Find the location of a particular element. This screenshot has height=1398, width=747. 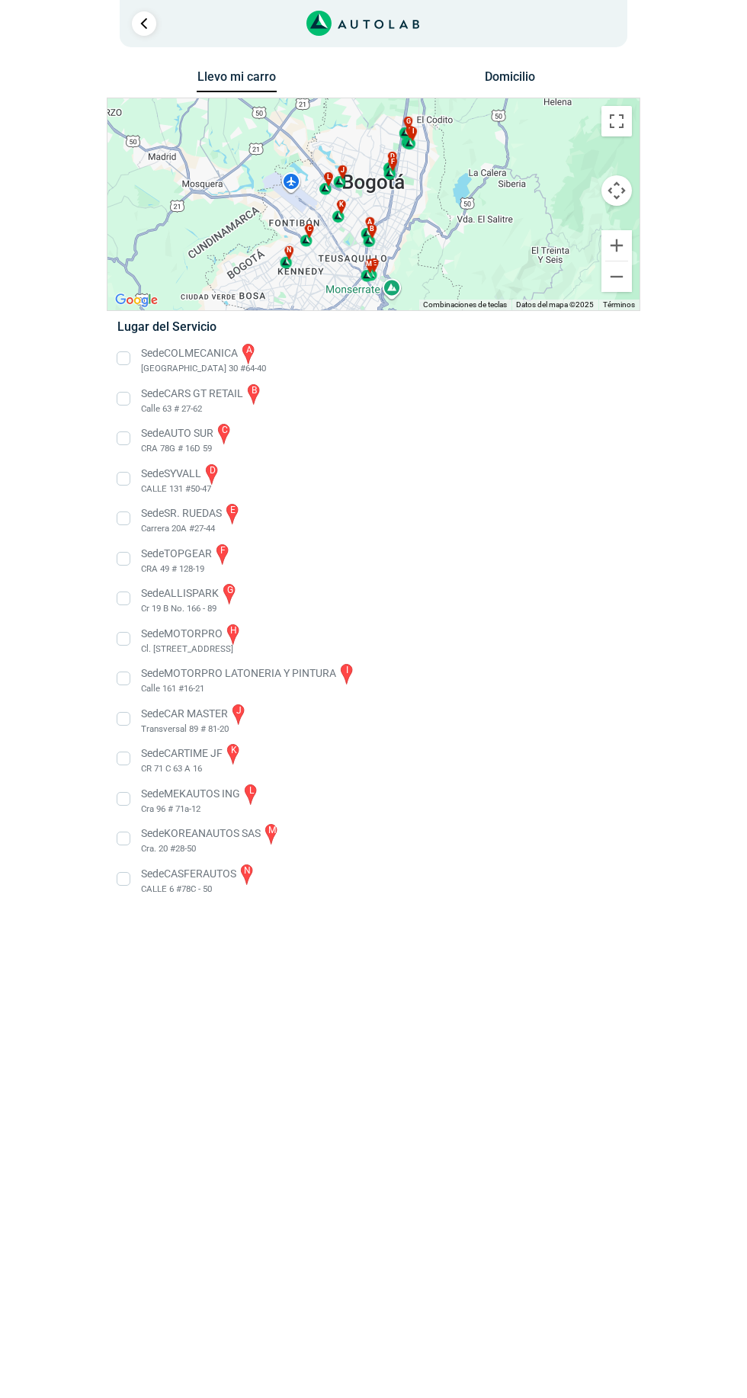

span: c is located at coordinates (310, 229).